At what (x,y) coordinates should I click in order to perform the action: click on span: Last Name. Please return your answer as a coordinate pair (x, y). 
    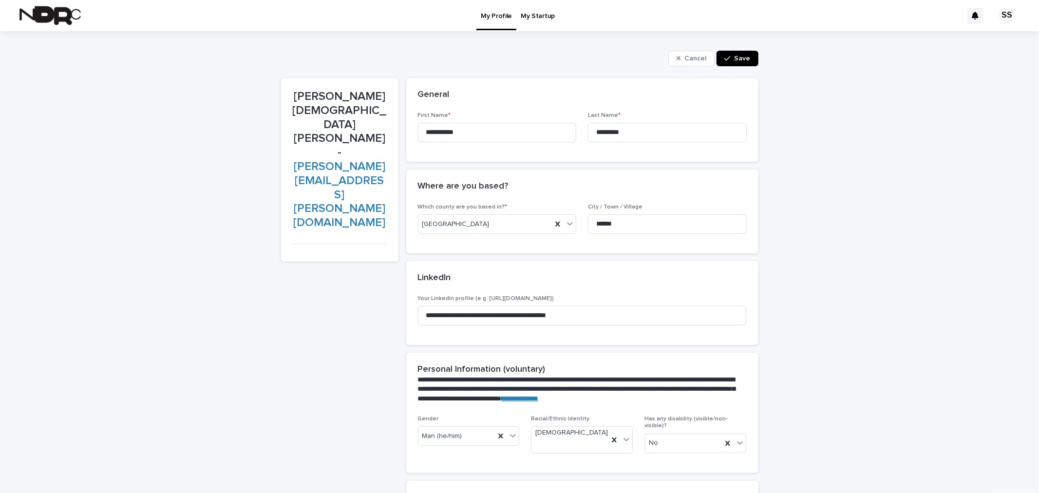
    Looking at the image, I should click on (604, 115).